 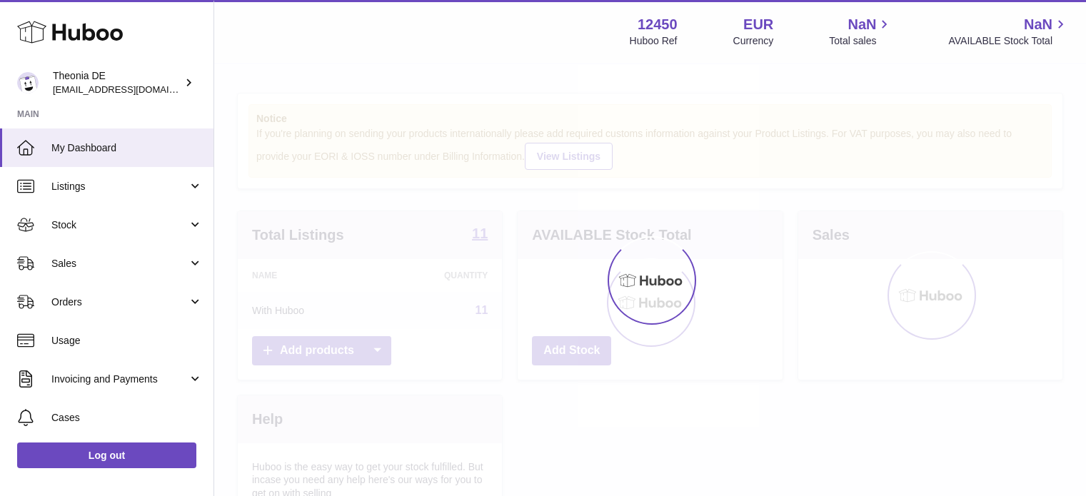 I want to click on a: Log out, so click(x=106, y=456).